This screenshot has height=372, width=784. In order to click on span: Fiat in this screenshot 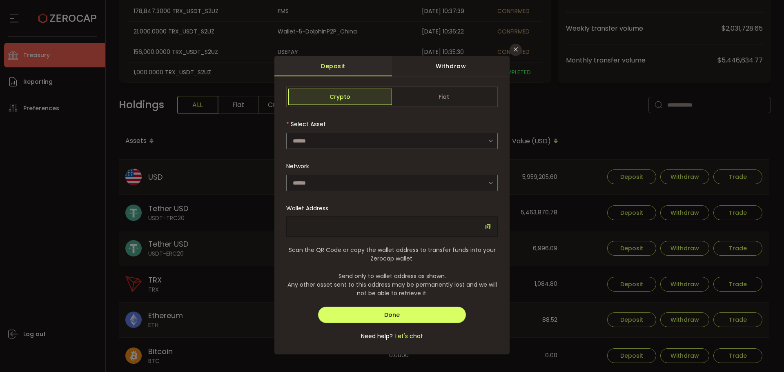, I will do `click(444, 97)`.